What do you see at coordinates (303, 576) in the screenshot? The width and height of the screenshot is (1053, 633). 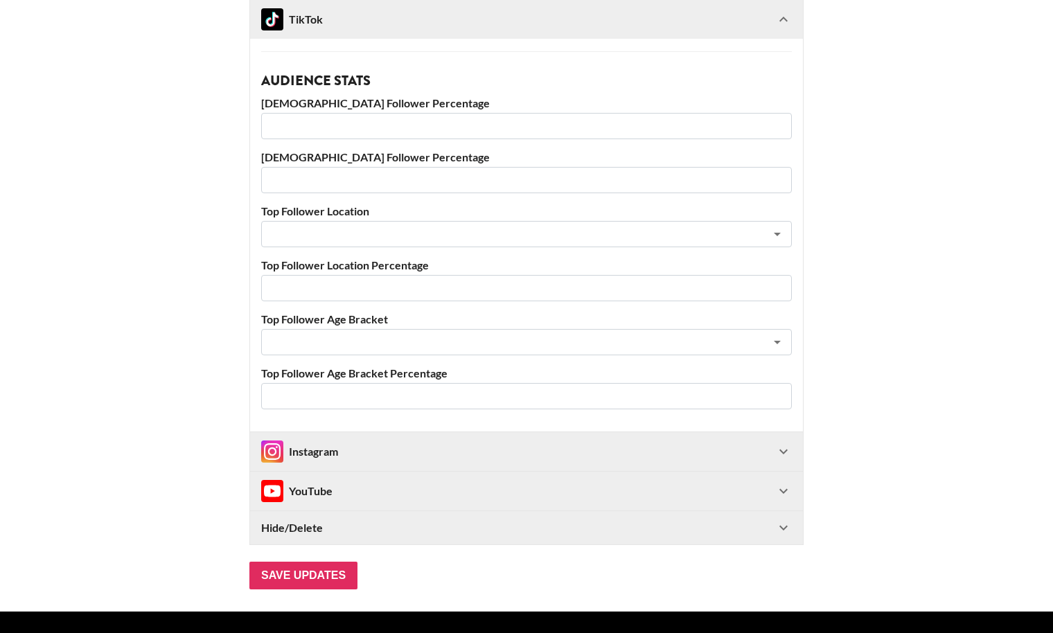 I see `input: Save Updates` at bounding box center [303, 576].